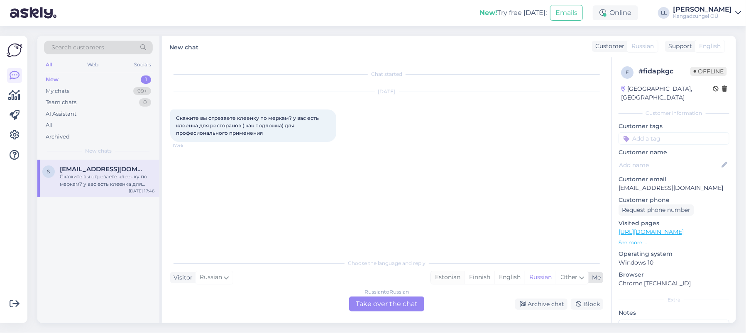 This screenshot has height=333, width=746. Describe the element at coordinates (674, 152) in the screenshot. I see `p: Customer name` at that location.